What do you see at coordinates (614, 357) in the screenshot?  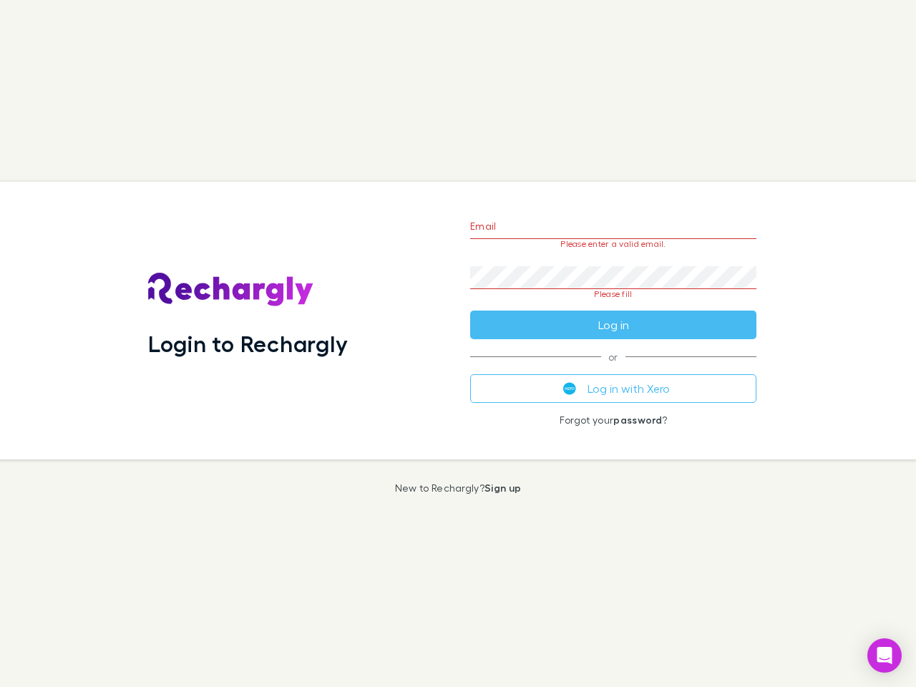 I see `span: or` at bounding box center [614, 357].